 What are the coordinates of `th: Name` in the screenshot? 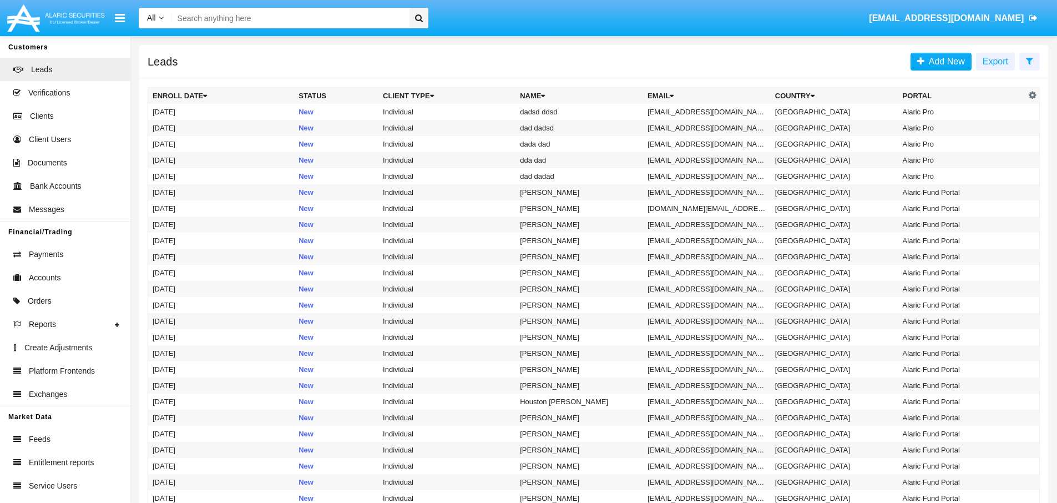 It's located at (579, 96).